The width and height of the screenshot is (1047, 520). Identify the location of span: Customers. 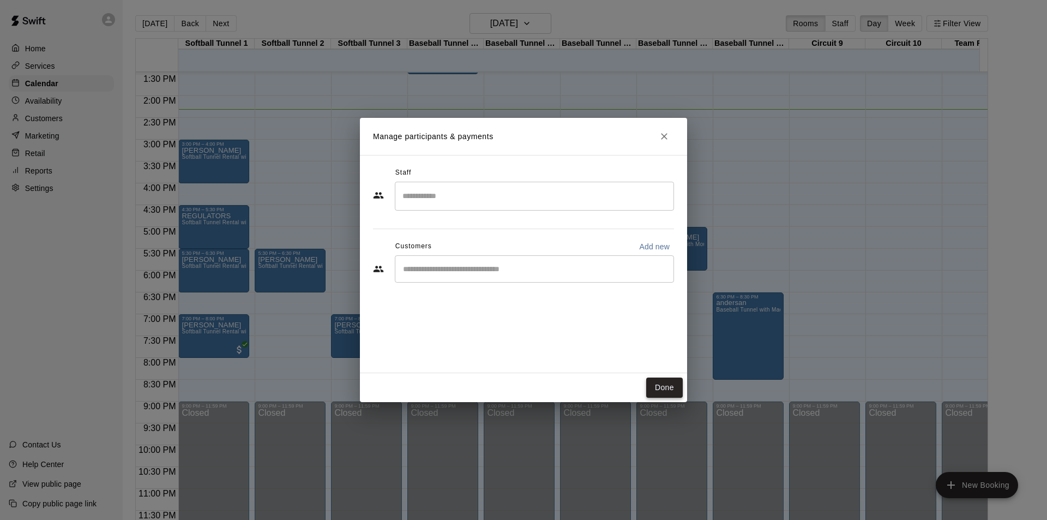
(413, 246).